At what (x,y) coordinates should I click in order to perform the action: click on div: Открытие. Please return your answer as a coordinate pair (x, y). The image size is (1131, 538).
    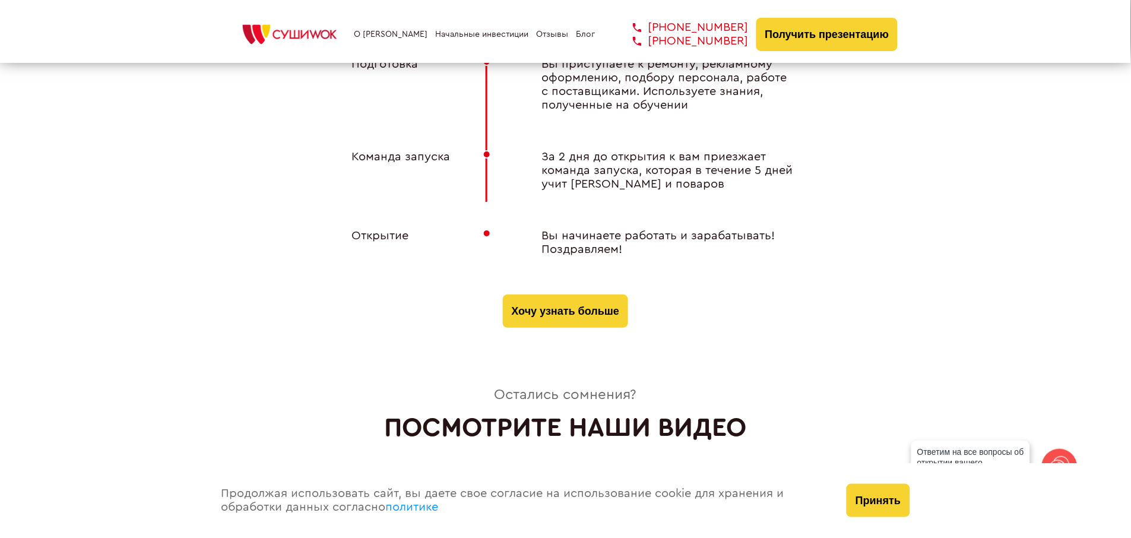
    Looking at the image, I should click on (394, 243).